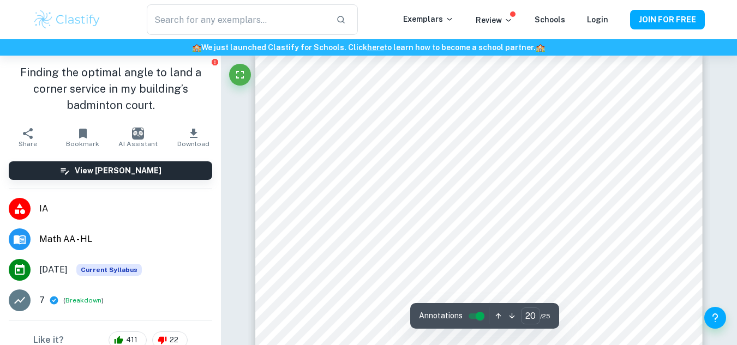  I want to click on button: Download, so click(193, 137).